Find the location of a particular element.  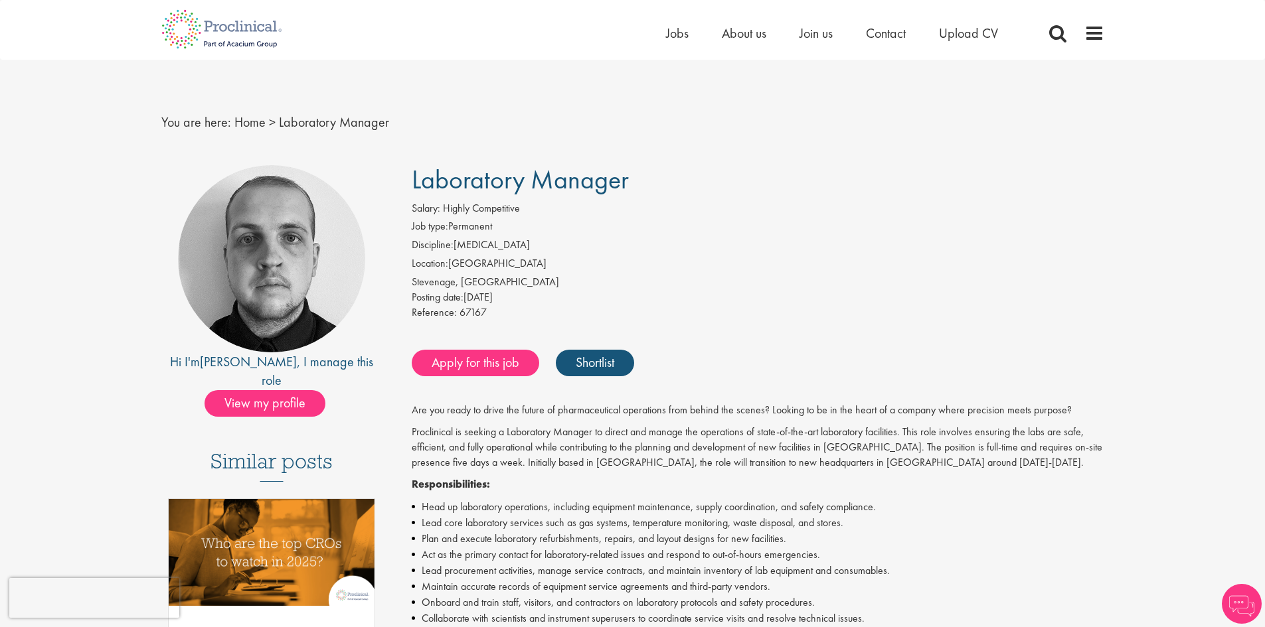

label: Job type: is located at coordinates (430, 226).